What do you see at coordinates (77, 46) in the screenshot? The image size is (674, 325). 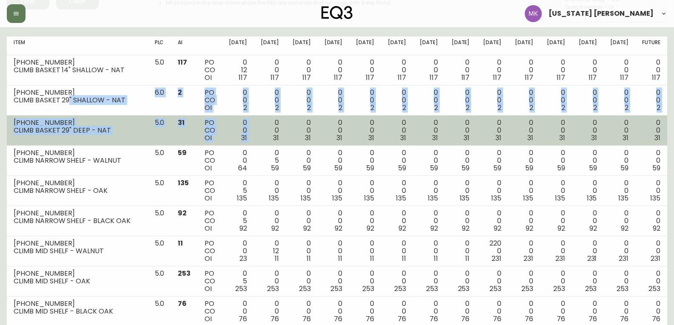 I see `th: Item` at bounding box center [77, 46].